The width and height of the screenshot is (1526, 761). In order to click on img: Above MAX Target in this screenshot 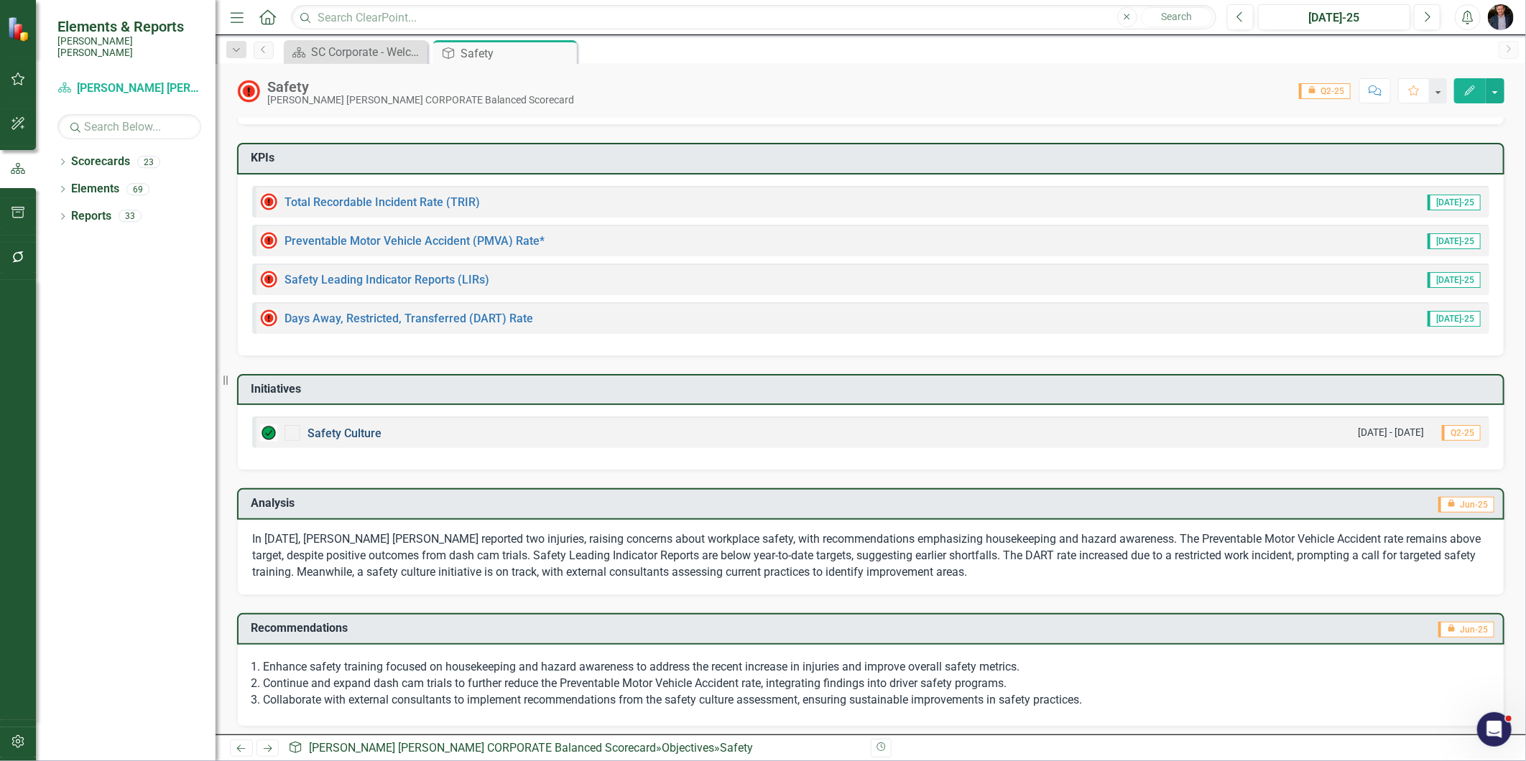, I will do `click(269, 202)`.